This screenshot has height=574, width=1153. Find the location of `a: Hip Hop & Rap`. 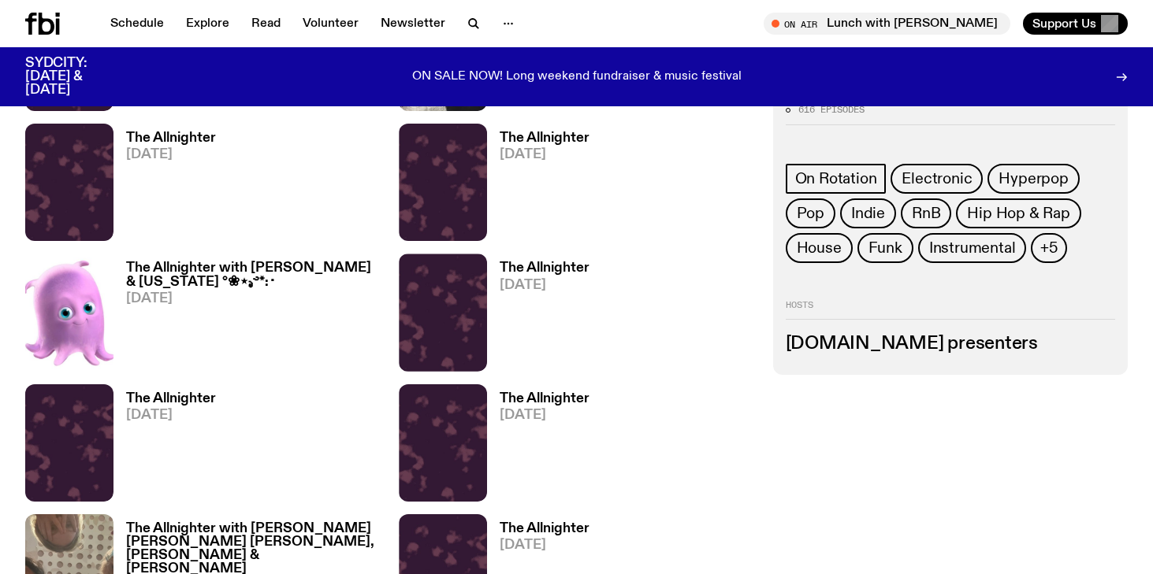

a: Hip Hop & Rap is located at coordinates (1018, 214).